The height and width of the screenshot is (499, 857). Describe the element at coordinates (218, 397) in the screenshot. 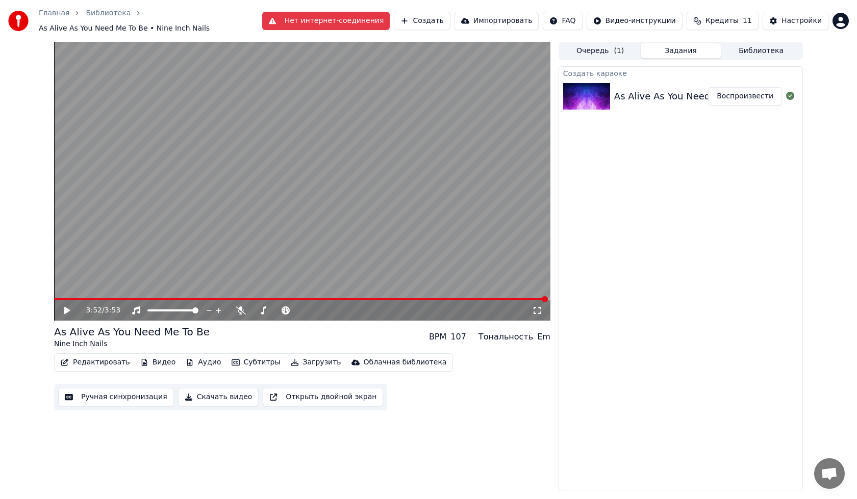

I see `button: Скачать видео` at that location.